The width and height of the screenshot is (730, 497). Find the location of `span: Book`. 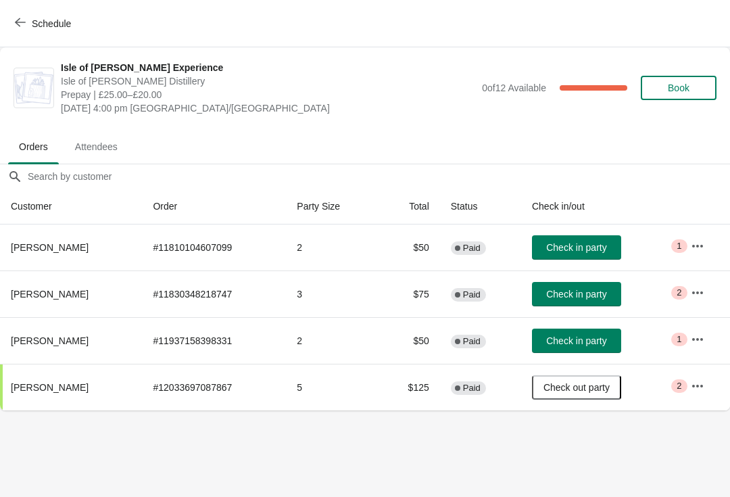

span: Book is located at coordinates (679, 88).